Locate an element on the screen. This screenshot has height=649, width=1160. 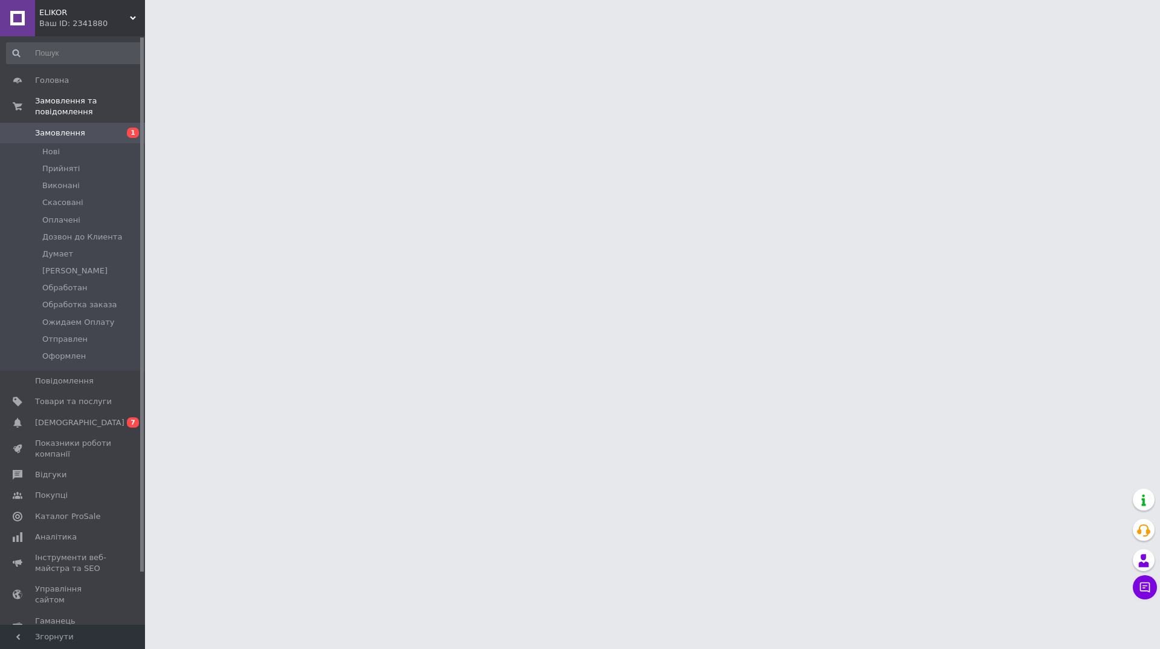
span: Повідомлення is located at coordinates (64, 381).